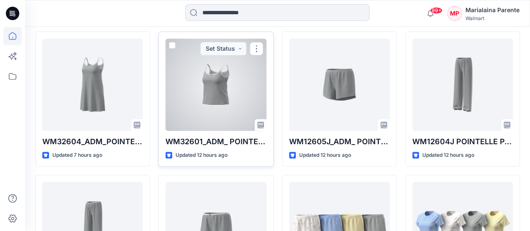  Describe the element at coordinates (216, 142) in the screenshot. I see `p: WM32601_ADM_ POINTELLE TANK` at that location.